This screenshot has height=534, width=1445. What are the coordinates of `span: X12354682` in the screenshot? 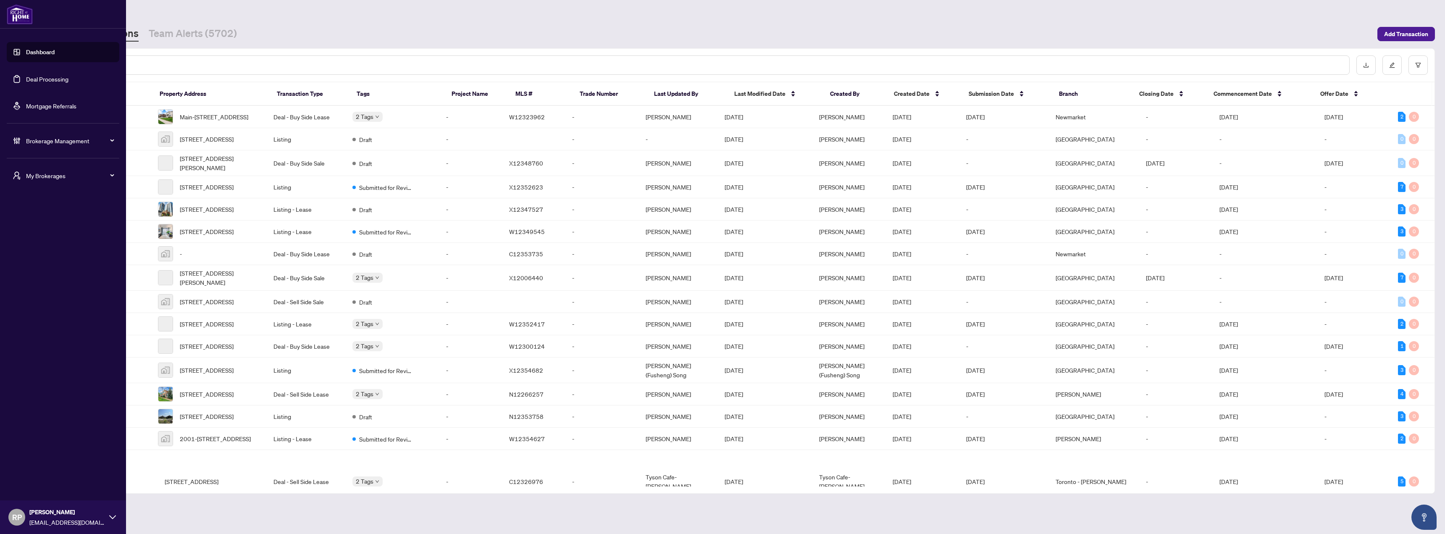 It's located at (526, 370).